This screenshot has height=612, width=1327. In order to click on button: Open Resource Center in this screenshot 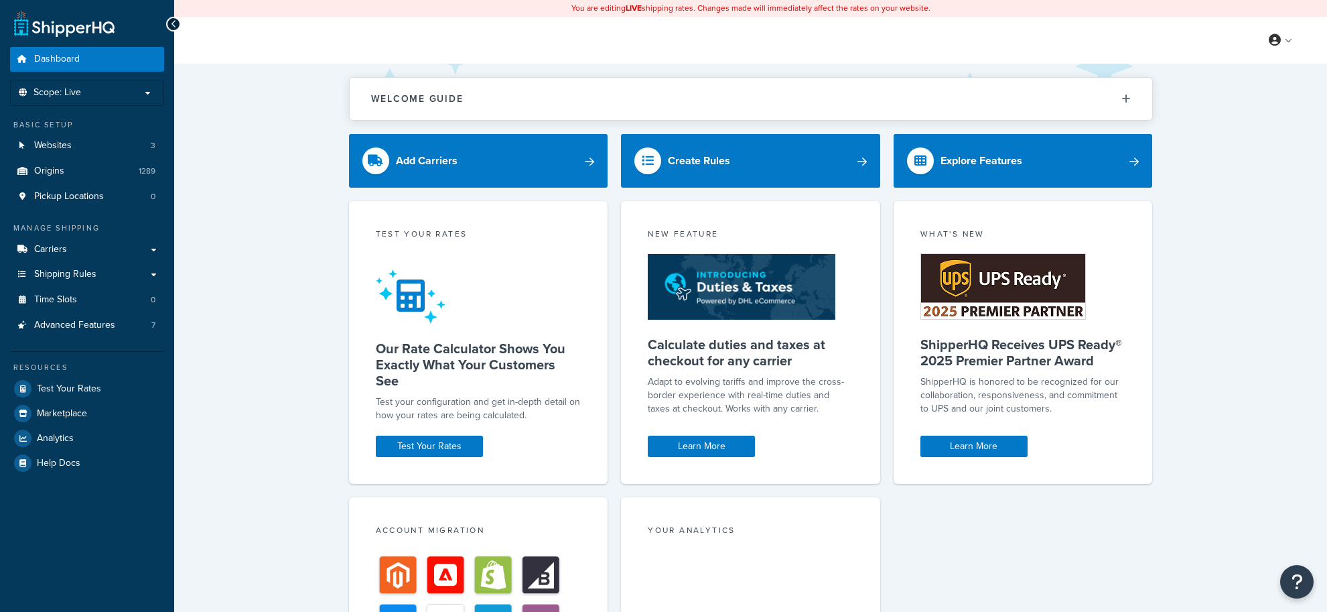, I will do `click(1297, 581)`.